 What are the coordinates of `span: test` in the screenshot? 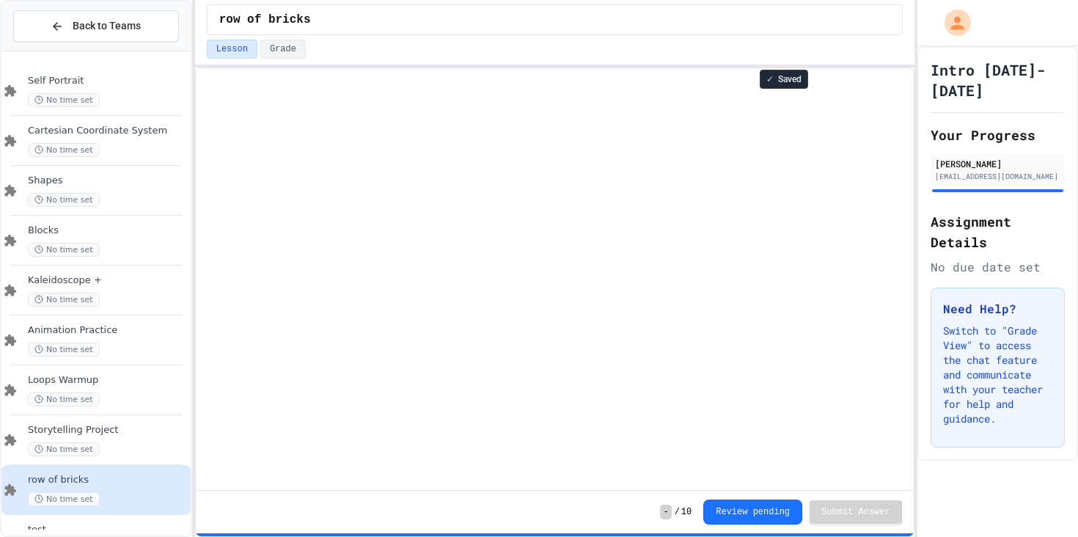 It's located at (108, 529).